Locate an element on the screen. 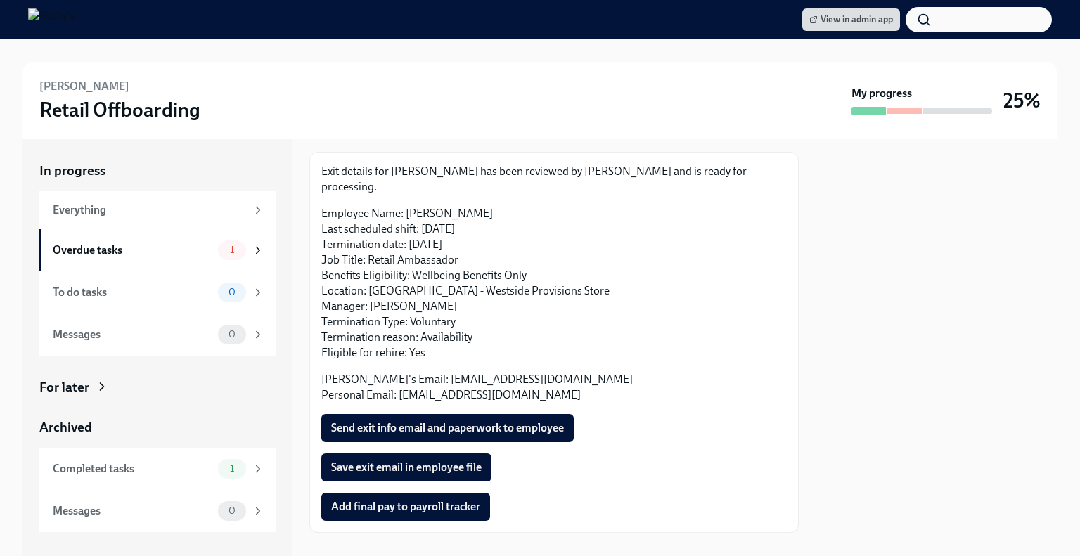  div: Completed tasks is located at coordinates (132, 469).